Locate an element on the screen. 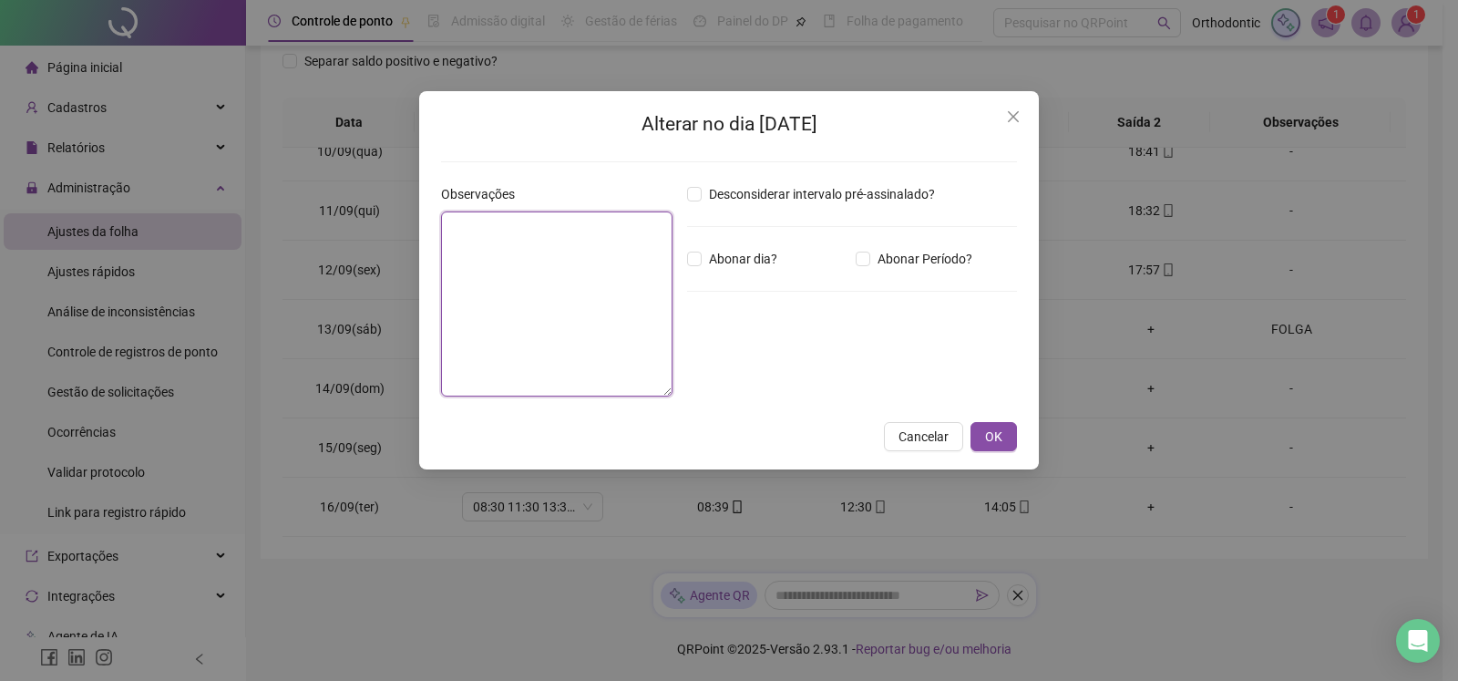 The height and width of the screenshot is (681, 1458). span: Desconsiderar intervalo pré-assinalado? is located at coordinates (822, 194).